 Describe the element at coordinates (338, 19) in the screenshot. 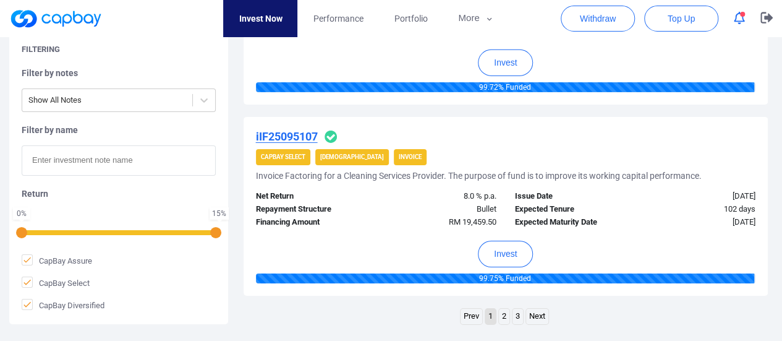

I see `span: Performance` at that location.